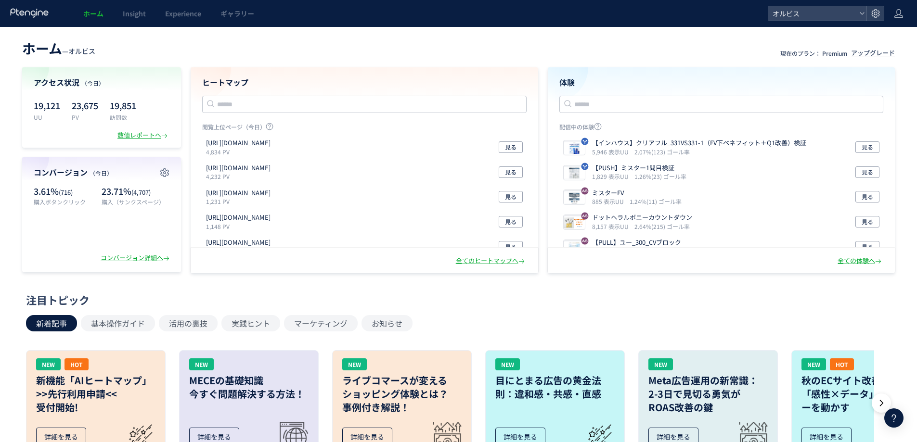 Image resolution: width=917 pixels, height=442 pixels. Describe the element at coordinates (662, 152) in the screenshot. I see `i: 2.07%(123) ゴール率` at that location.